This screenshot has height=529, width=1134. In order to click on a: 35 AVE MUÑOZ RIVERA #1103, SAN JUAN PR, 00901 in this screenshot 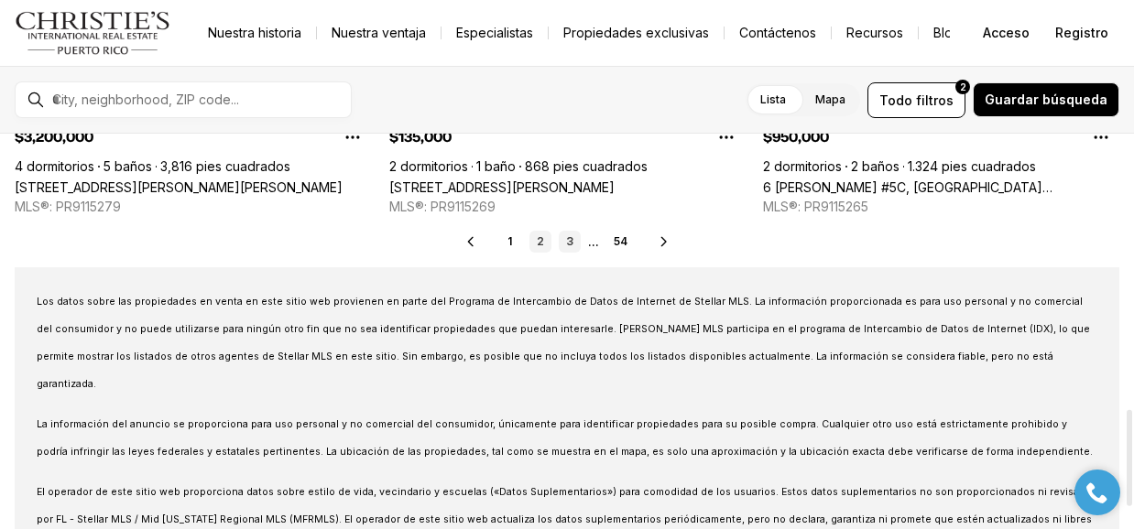, I will do `click(179, 187)`.